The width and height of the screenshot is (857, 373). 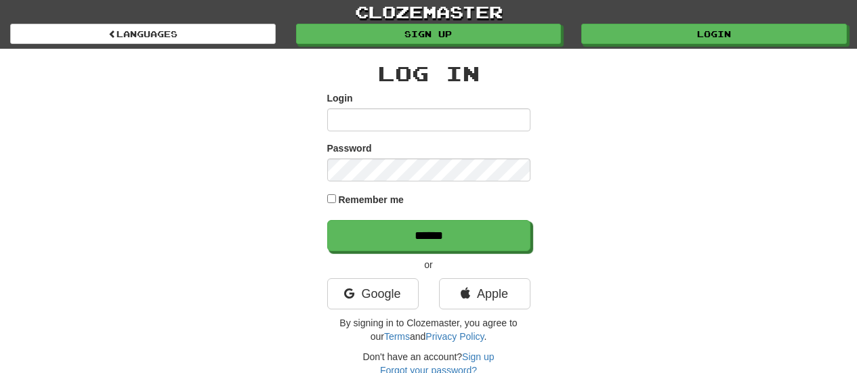 I want to click on a: Privacy Policy, so click(x=455, y=337).